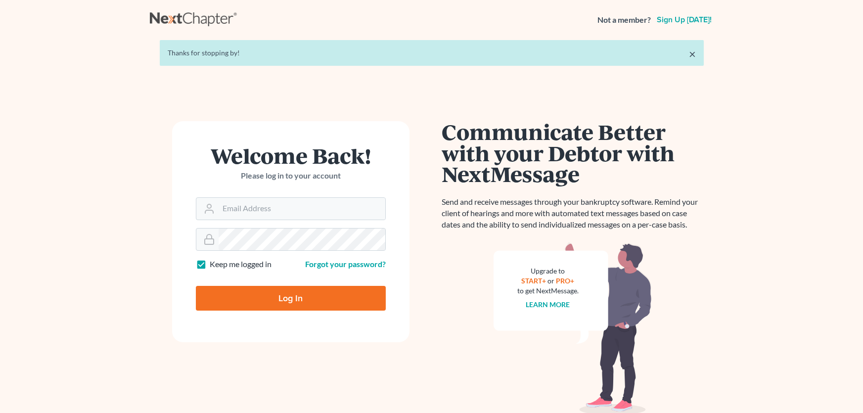  I want to click on input: Email Address, so click(302, 209).